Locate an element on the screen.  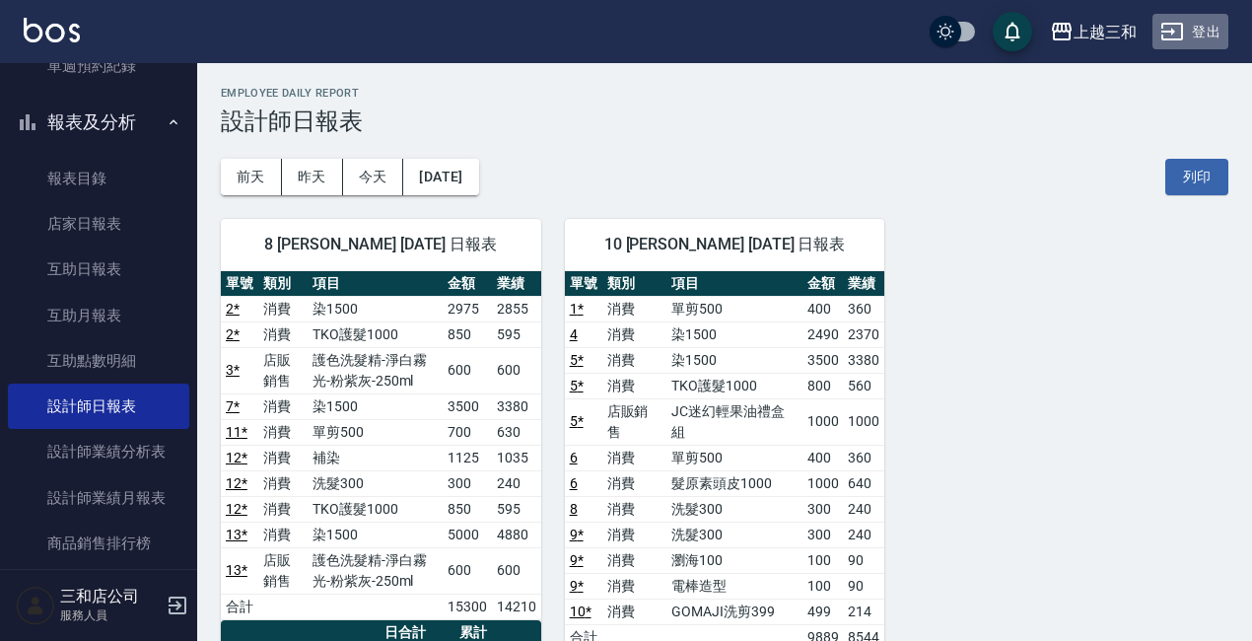
td: 2855 is located at coordinates (516, 308).